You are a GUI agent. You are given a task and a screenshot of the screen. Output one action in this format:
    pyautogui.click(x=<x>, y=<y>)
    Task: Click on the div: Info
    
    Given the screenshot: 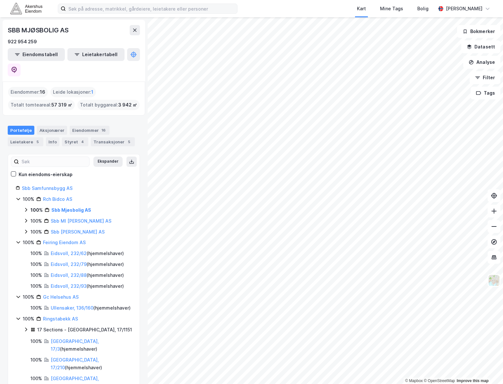 What is the action you would take?
    pyautogui.click(x=53, y=142)
    